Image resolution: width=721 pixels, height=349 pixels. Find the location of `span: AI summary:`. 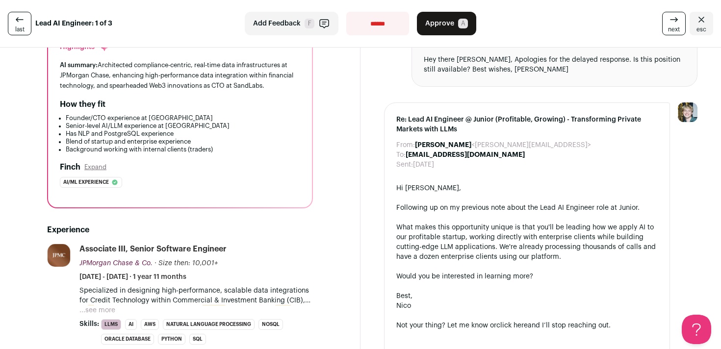

span: AI summary: is located at coordinates (78, 65).